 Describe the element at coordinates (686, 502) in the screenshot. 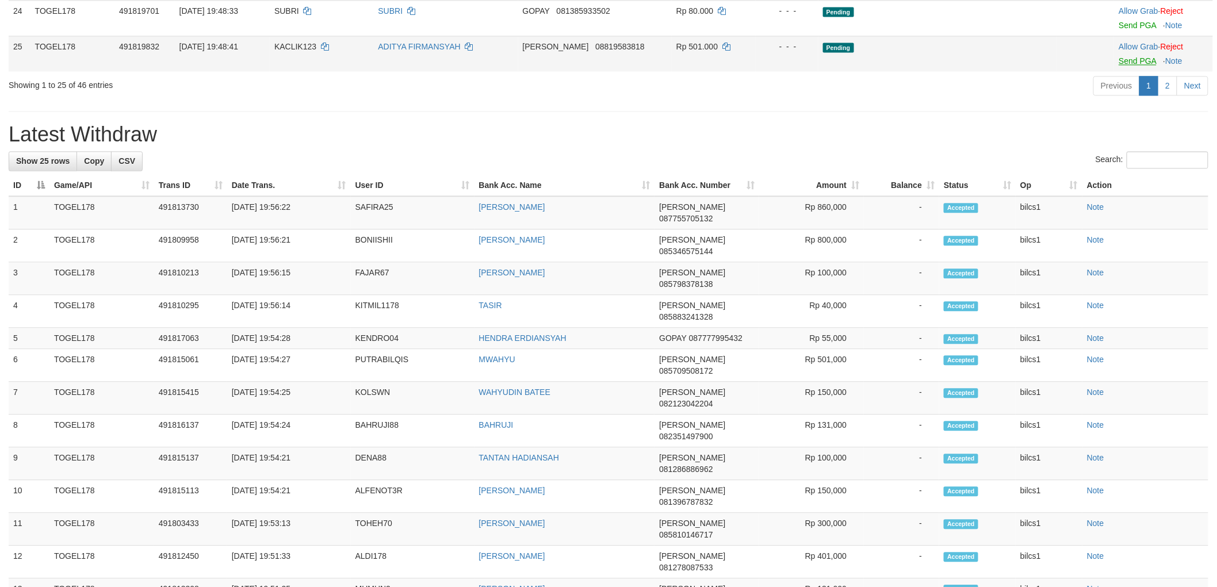

I see `span: Copy 081396787832 to clipboard` at that location.